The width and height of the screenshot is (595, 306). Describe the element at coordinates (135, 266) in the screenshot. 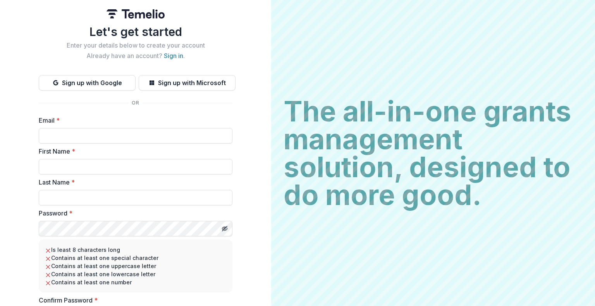

I see `li: Contains at least one uppercase letter` at that location.